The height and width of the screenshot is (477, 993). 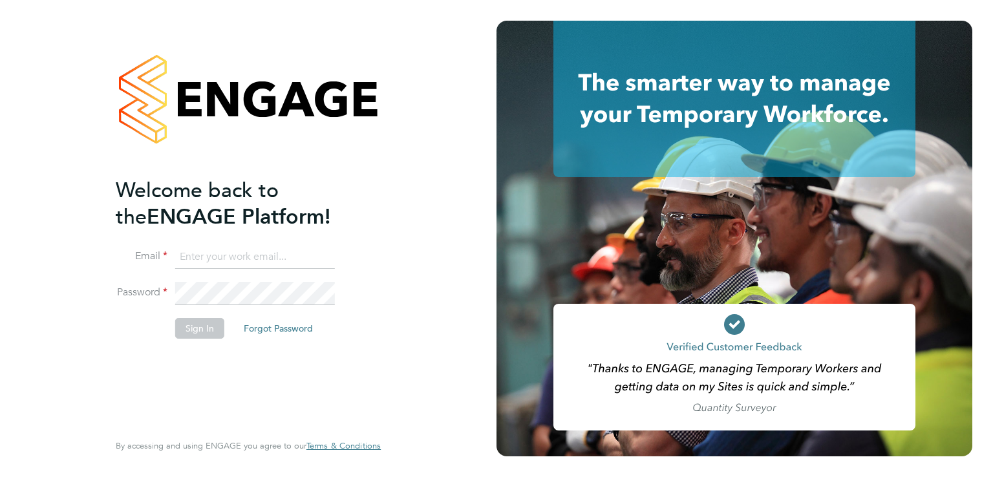 What do you see at coordinates (197, 204) in the screenshot?
I see `span: Welcome back to the` at bounding box center [197, 204].